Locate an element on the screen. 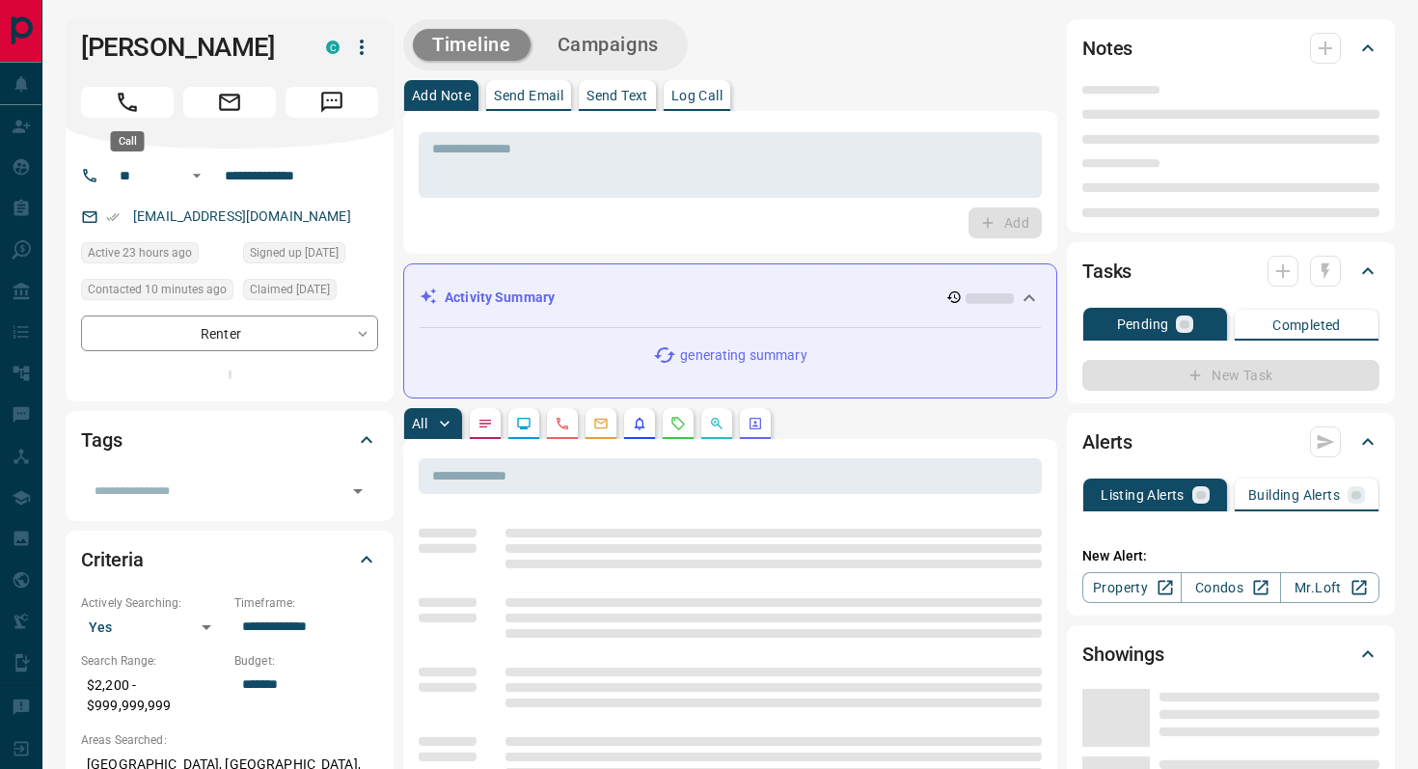  a: Mr.Loft is located at coordinates (1329, 588).